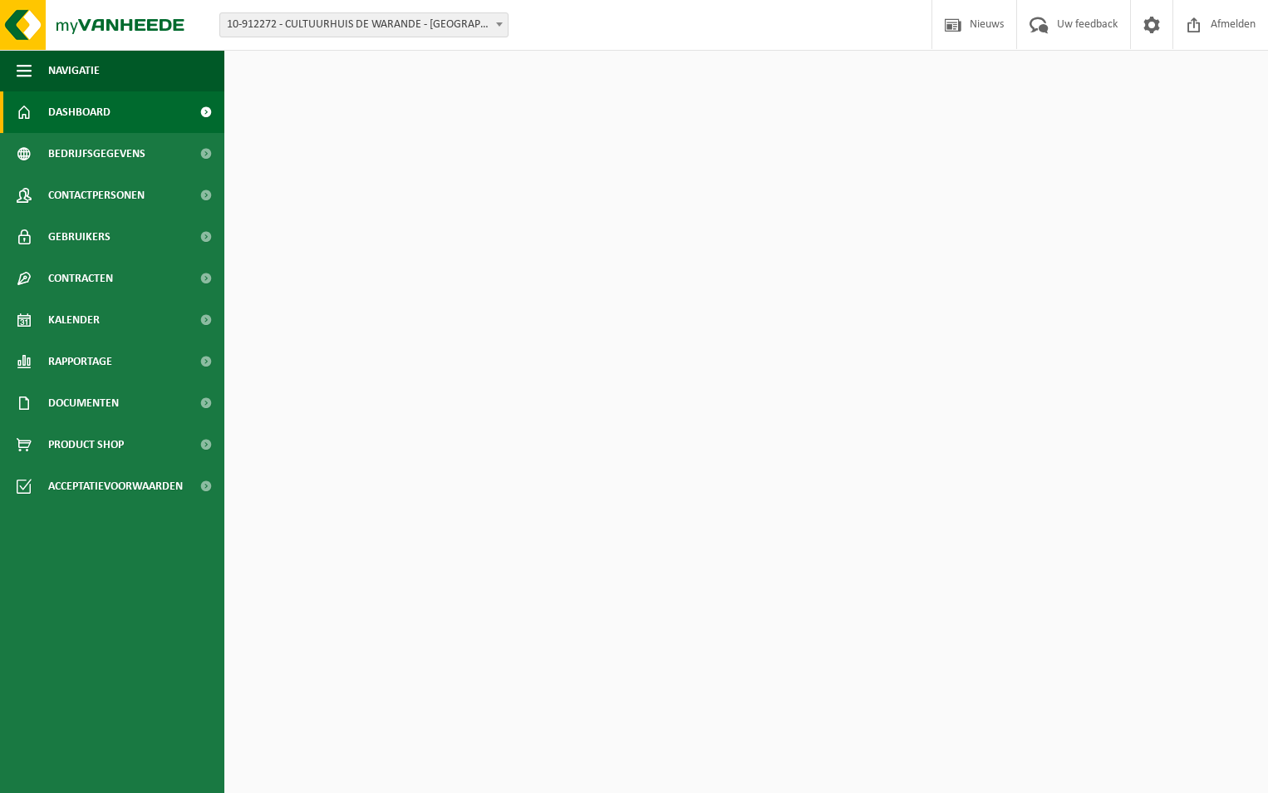 This screenshot has width=1268, height=793. I want to click on span: Acceptatievoorwaarden, so click(115, 486).